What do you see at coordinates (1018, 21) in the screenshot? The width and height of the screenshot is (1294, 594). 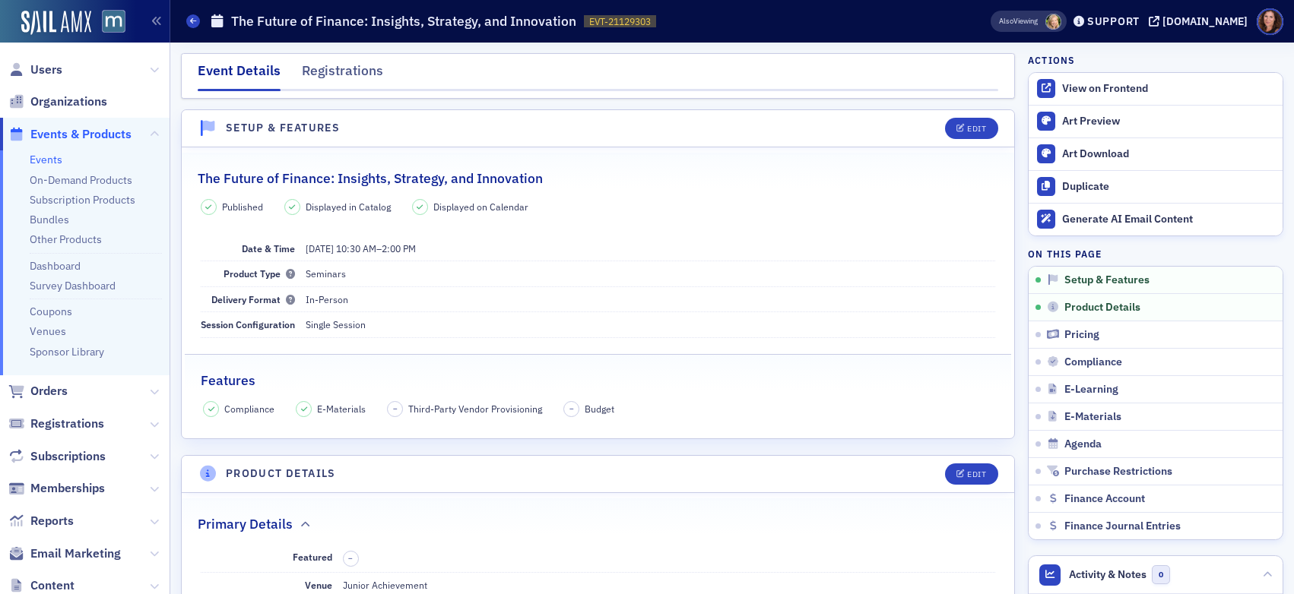 I see `span: Viewing` at bounding box center [1018, 21].